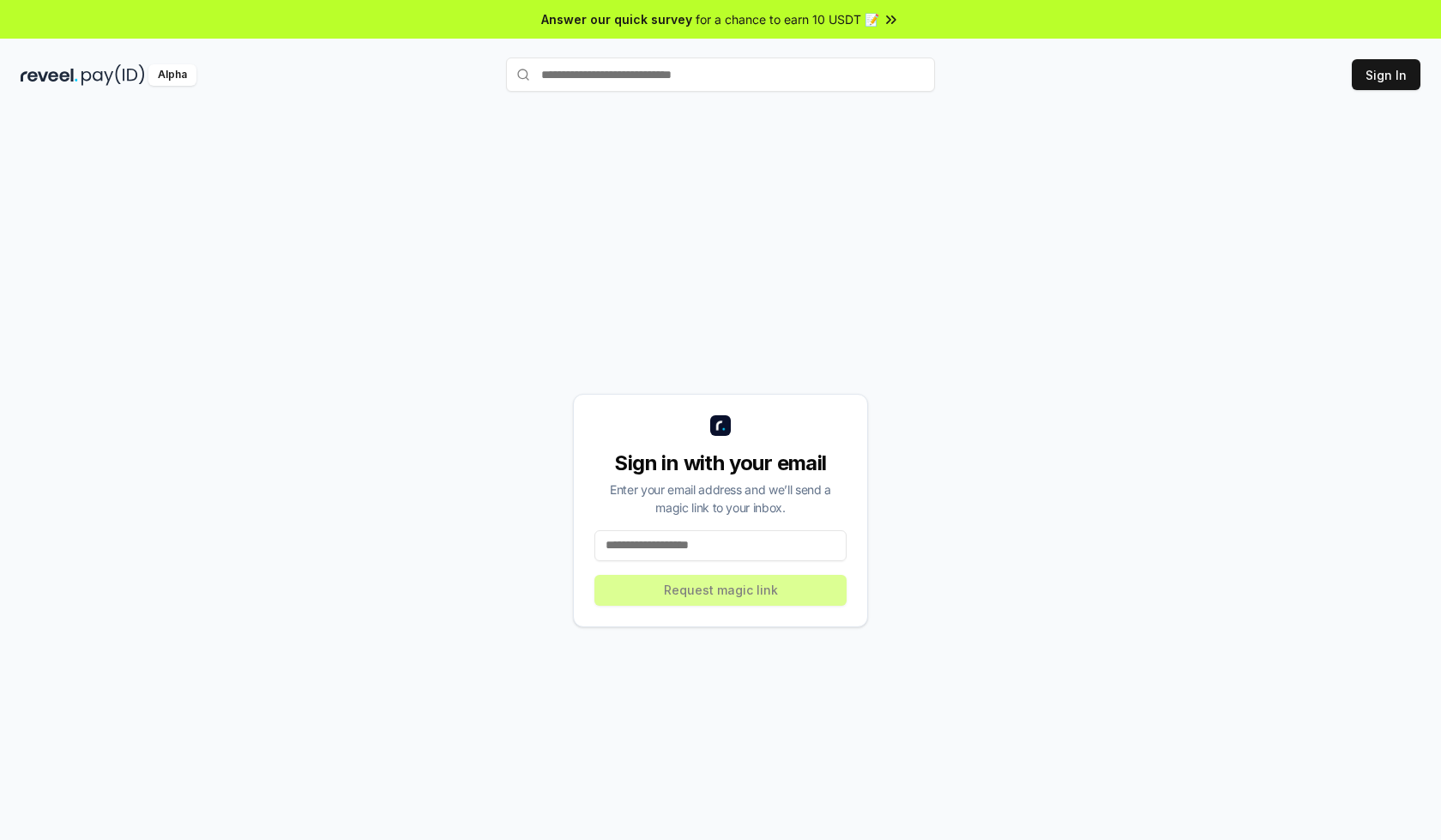  What do you see at coordinates (787, 19) in the screenshot?
I see `span: for a chance to earn 10 USDT 📝` at bounding box center [787, 19].